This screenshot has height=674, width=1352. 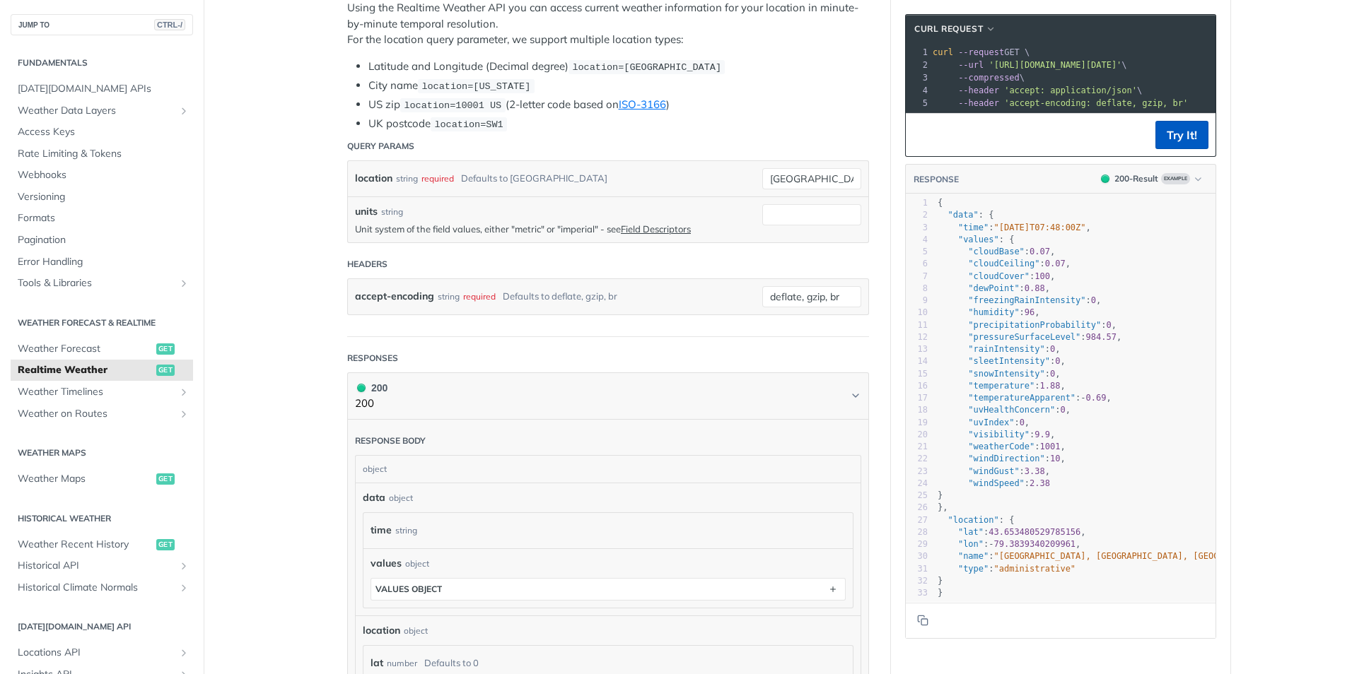 What do you see at coordinates (96, 588) in the screenshot?
I see `span: Historical Climate Normals` at bounding box center [96, 588].